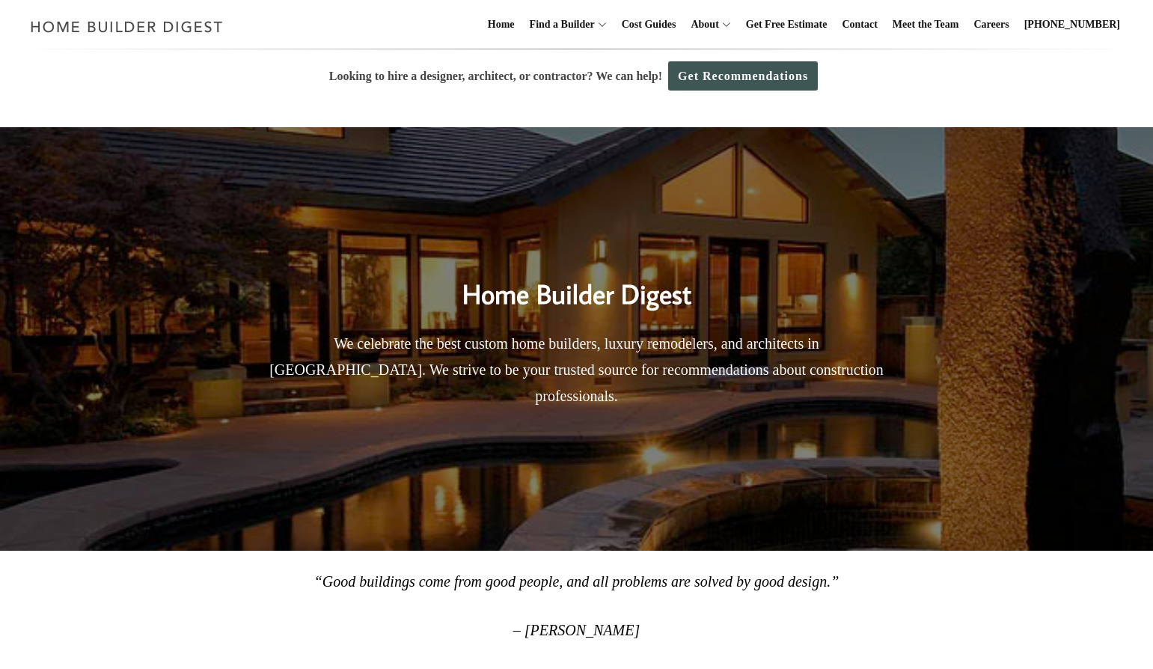  I want to click on h2: Home Builder Digest, so click(577, 281).